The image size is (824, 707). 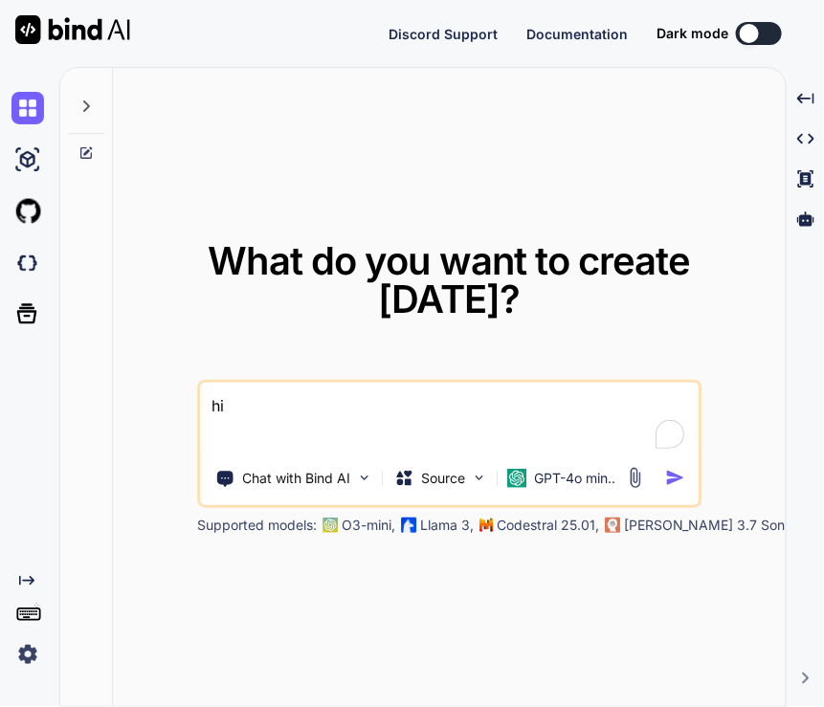 I want to click on p: Chat with Bind AI, so click(x=296, y=478).